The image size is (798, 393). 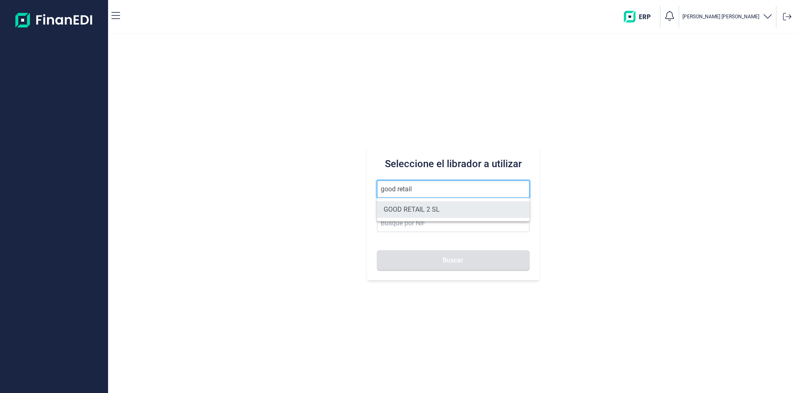 What do you see at coordinates (453, 189) in the screenshot?
I see `input: Seleccione la razón social` at bounding box center [453, 189].